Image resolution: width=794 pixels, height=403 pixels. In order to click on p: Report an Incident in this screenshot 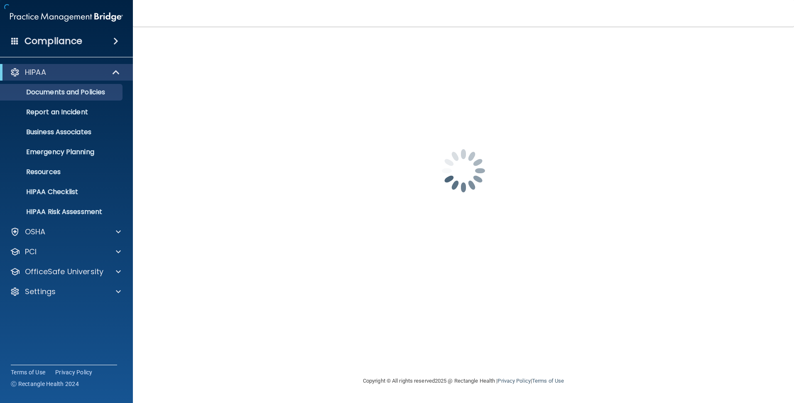, I will do `click(62, 112)`.